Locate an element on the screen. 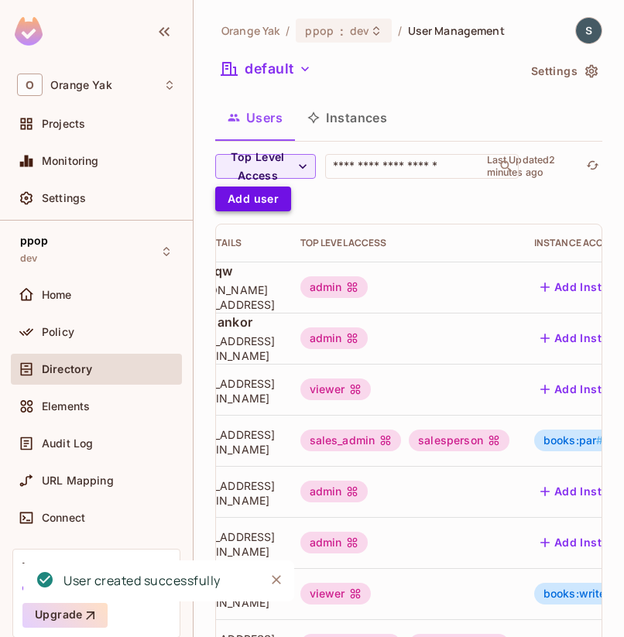  div: Top Level Access is located at coordinates (405, 243).